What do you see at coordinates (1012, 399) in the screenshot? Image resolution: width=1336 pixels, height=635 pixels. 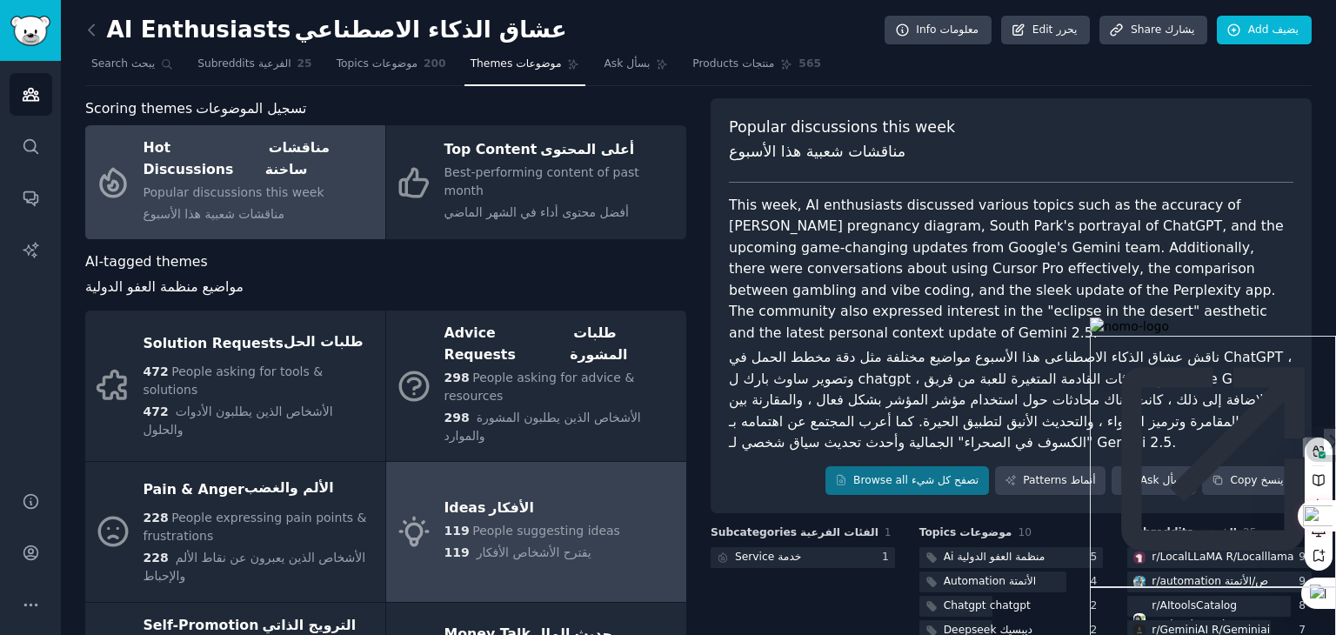 I see `sider-trans-text: ناقش عشاق الذكاء الاصطناعى هذا الأسبوع مواضيع مختلفة مثل دقة مخطط الحمل في ChatGPT ، وتصوير ساوث ...` at bounding box center [1012, 399].